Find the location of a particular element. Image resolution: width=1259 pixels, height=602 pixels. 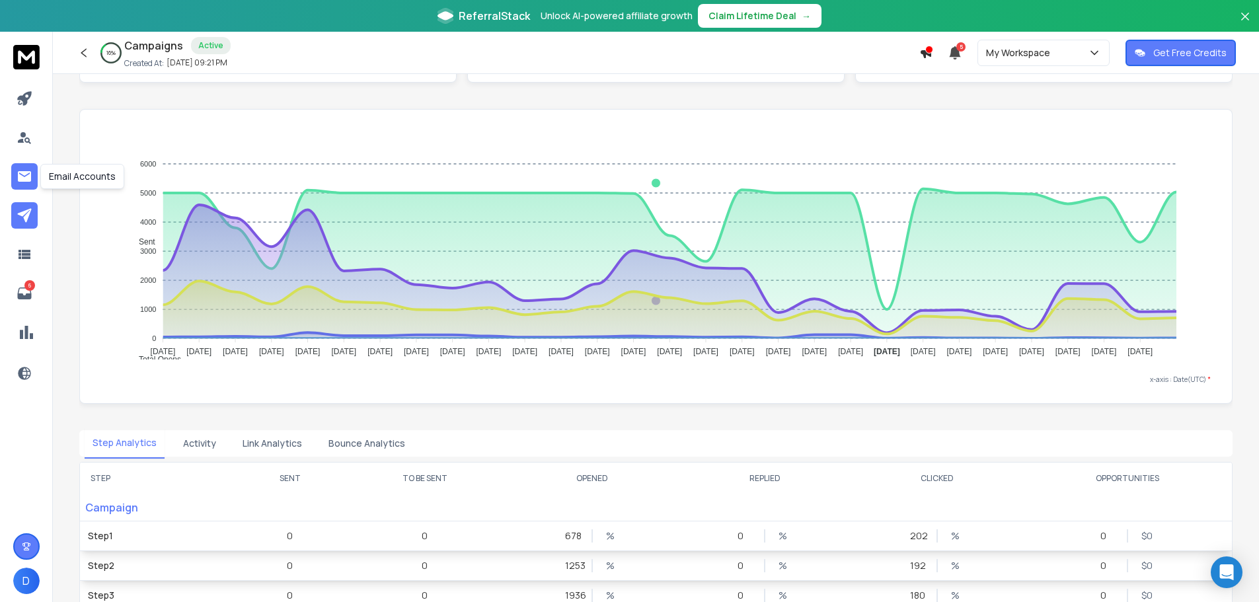

p: x-axis : Date(UTC) is located at coordinates (656, 379).